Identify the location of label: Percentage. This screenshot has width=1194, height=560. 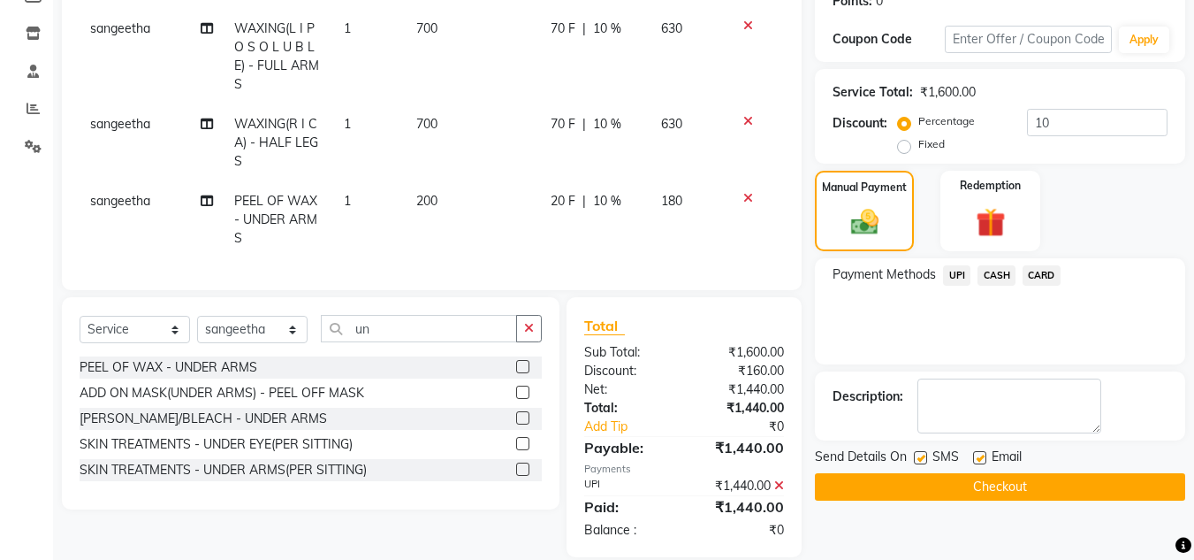
(947, 121).